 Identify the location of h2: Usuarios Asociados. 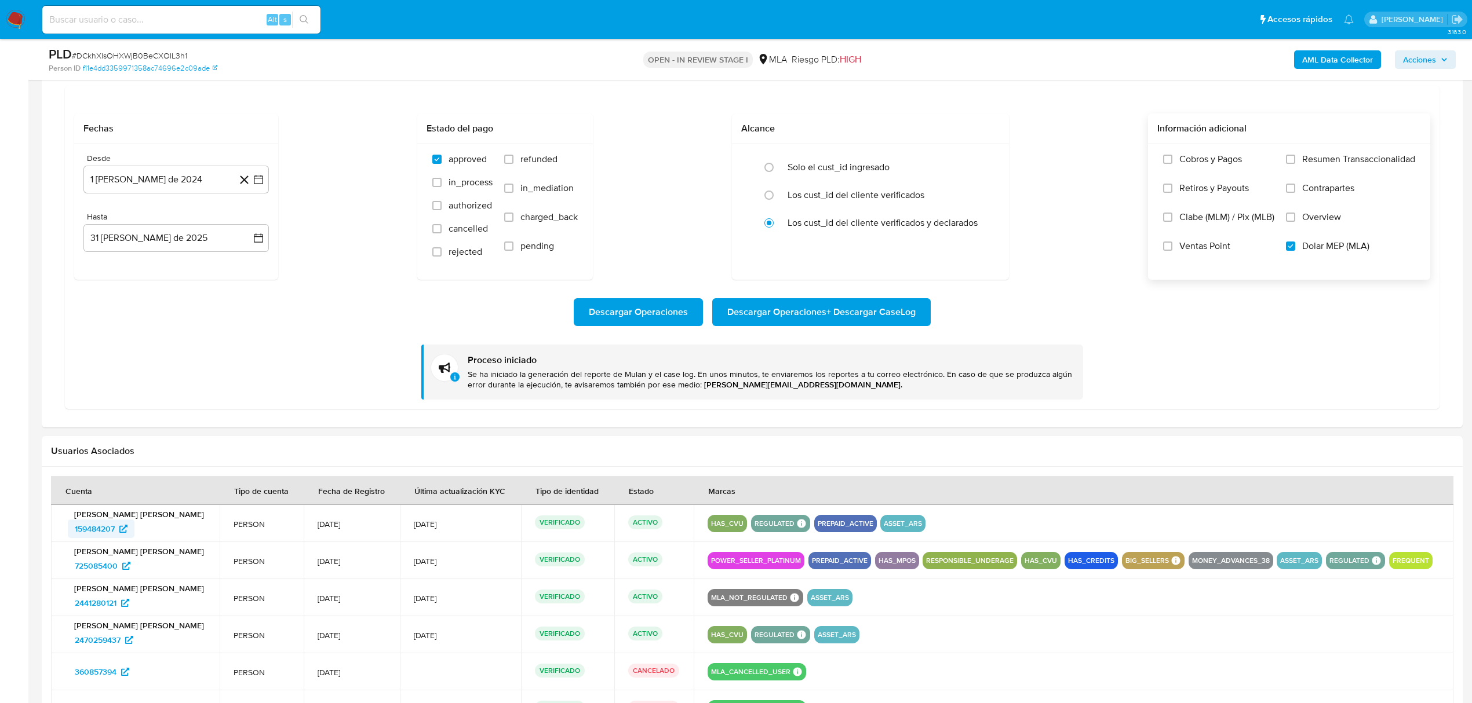
(752, 451).